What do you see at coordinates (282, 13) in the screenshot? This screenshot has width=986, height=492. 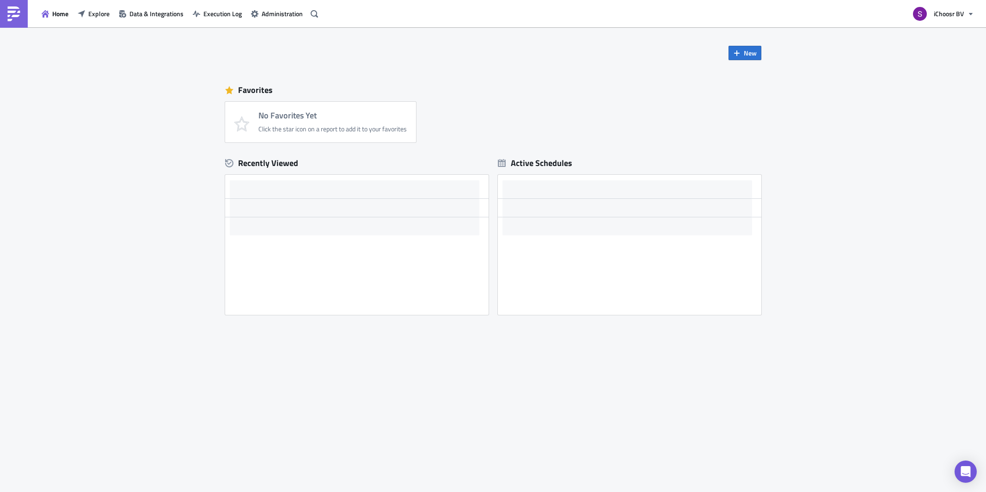 I see `span: Administration` at bounding box center [282, 13].